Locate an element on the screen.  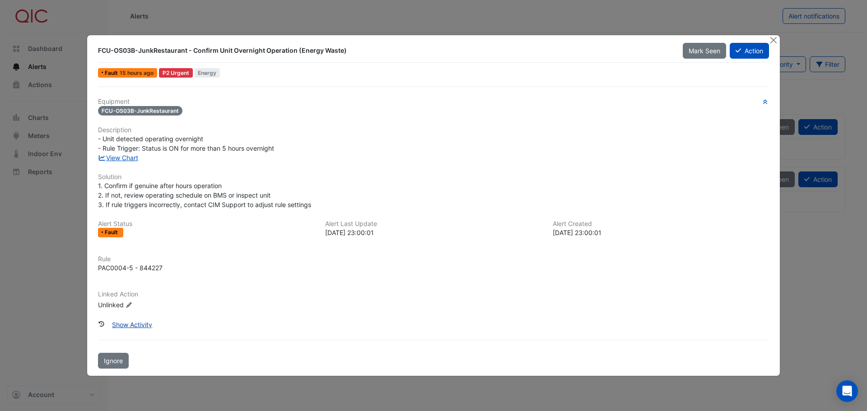
h6: Alert Created is located at coordinates (660, 224).